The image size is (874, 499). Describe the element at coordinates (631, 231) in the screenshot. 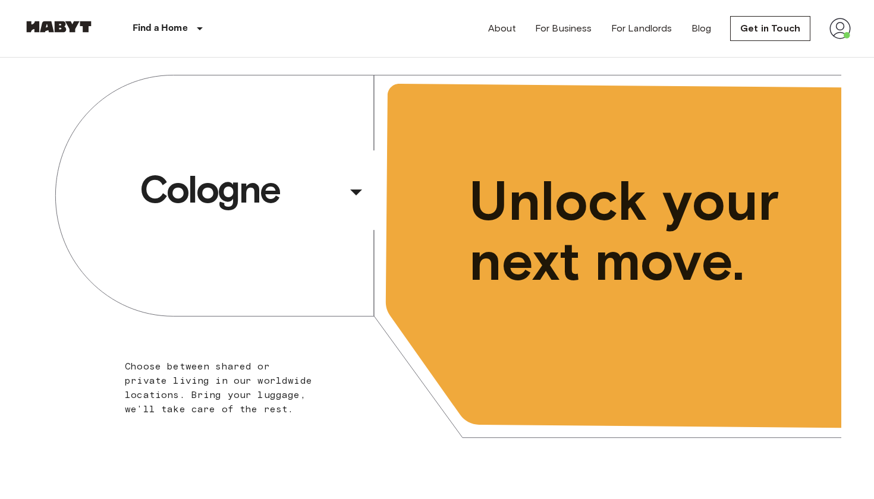

I see `span: Unlock your next move.` at that location.